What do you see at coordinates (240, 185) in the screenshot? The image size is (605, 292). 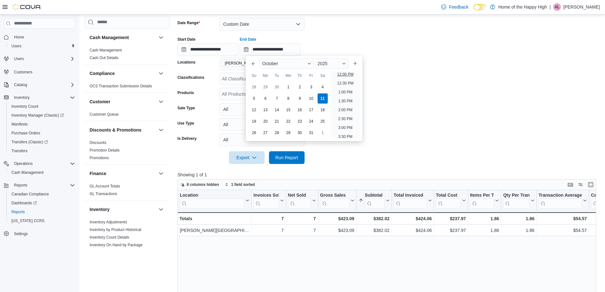 I see `button: 1 field sorted` at bounding box center [240, 185].